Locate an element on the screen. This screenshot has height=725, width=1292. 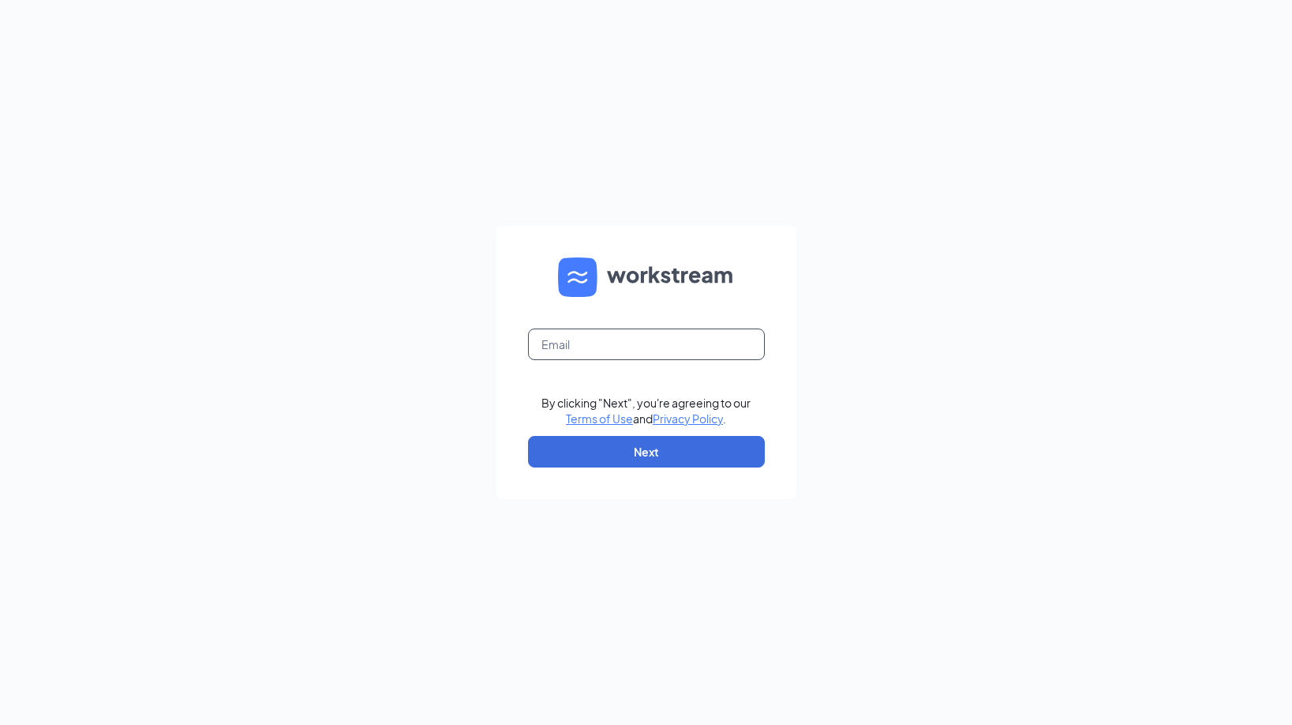
img: WS logo and Workstream text is located at coordinates (647, 277).